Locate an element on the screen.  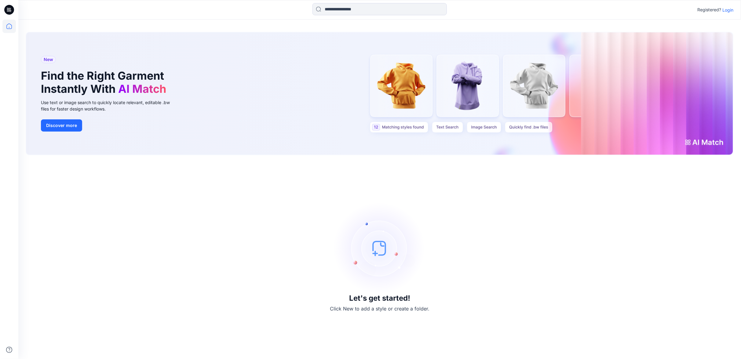
span: AI Match is located at coordinates (142, 89).